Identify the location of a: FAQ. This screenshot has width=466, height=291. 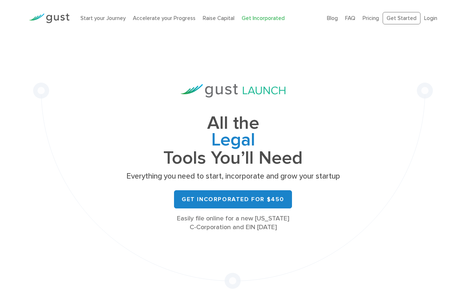
(350, 18).